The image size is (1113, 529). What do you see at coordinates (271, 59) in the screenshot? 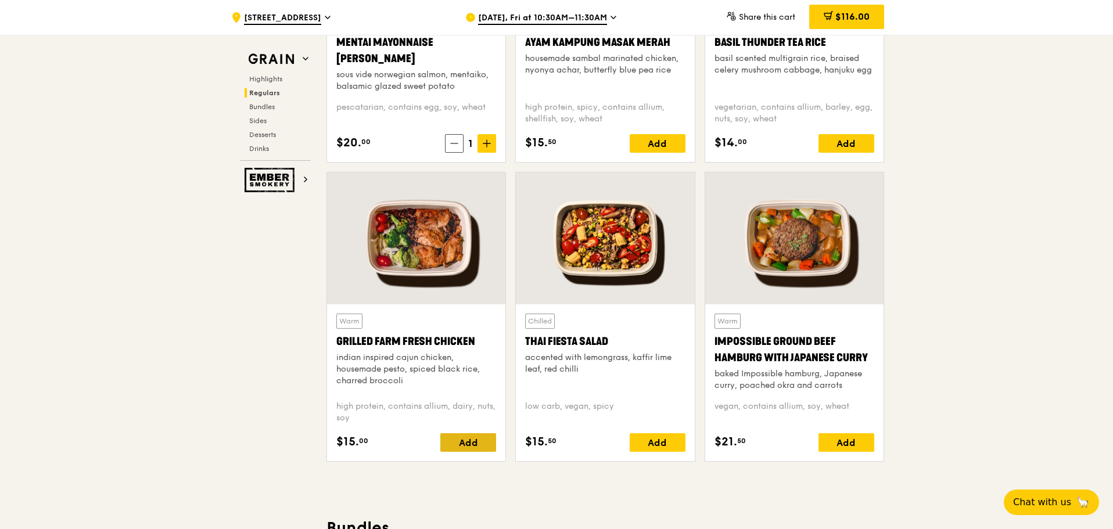
I see `img: Grain web logo` at bounding box center [271, 59].